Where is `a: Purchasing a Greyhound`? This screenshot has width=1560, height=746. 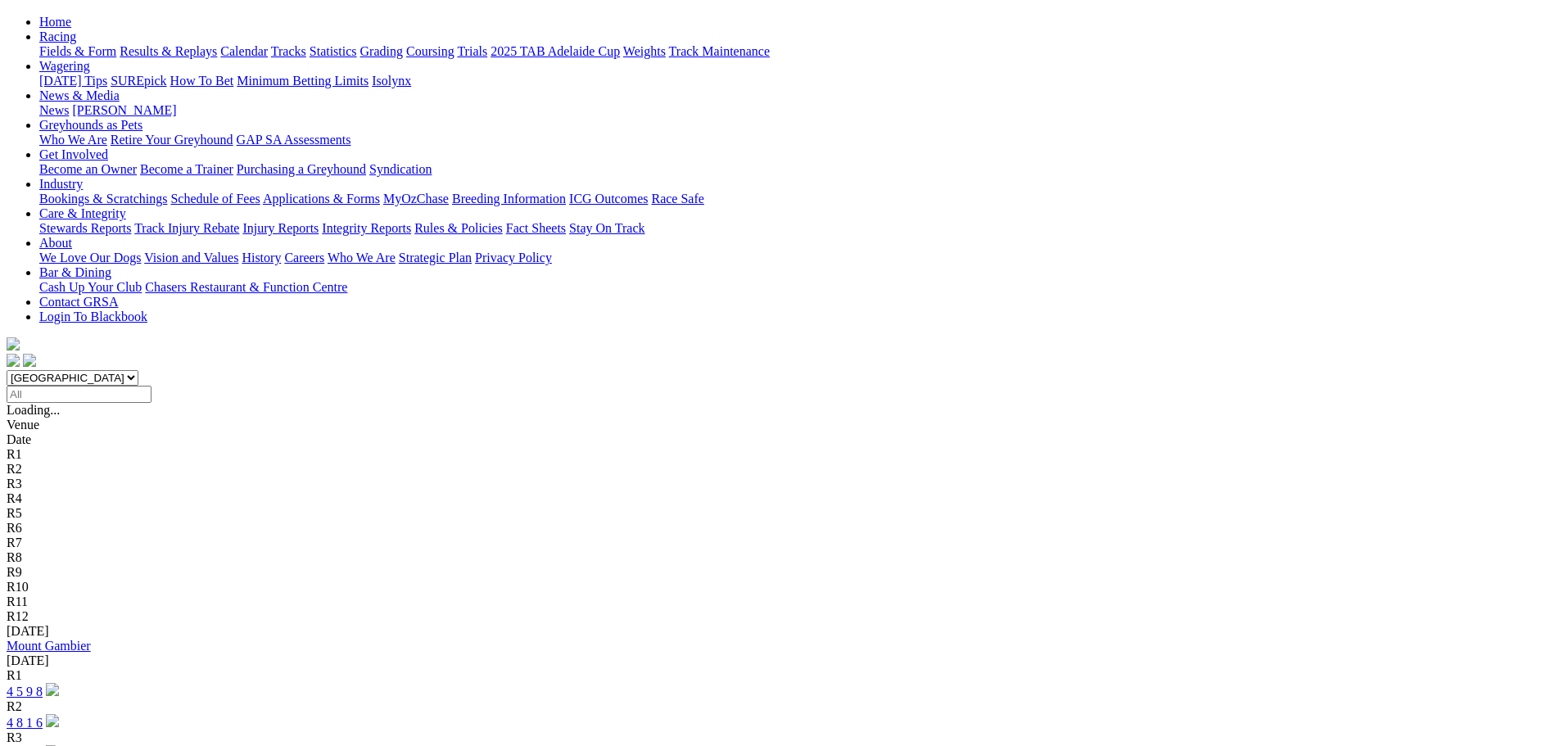
a: Purchasing a Greyhound is located at coordinates (301, 169).